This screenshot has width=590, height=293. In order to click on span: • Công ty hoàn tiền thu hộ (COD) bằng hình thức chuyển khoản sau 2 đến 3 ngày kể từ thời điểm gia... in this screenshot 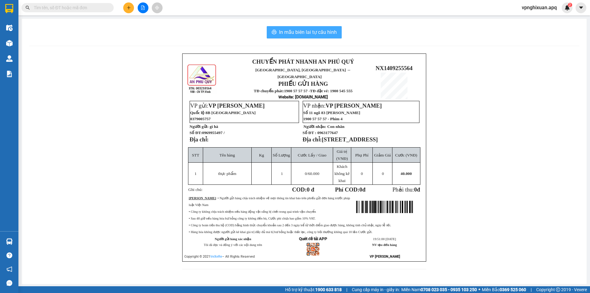, I will do `click(290, 225)`.